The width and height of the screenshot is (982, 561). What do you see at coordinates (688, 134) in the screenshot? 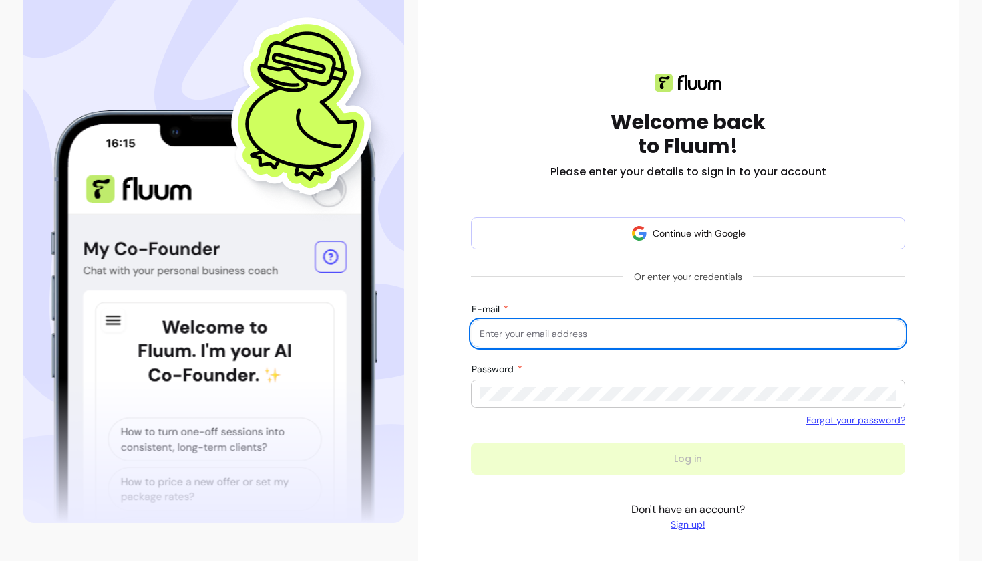
I see `h1: Welcome back to Fluum!` at bounding box center [688, 134].